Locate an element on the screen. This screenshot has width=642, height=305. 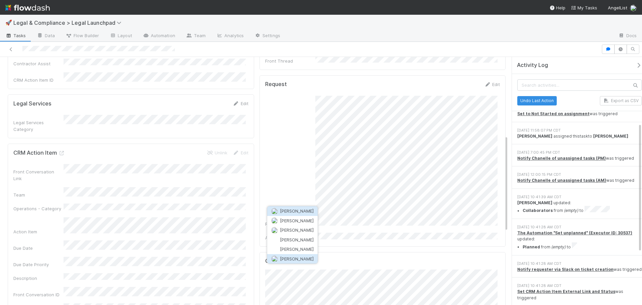
a: Layout is located at coordinates (121, 36).